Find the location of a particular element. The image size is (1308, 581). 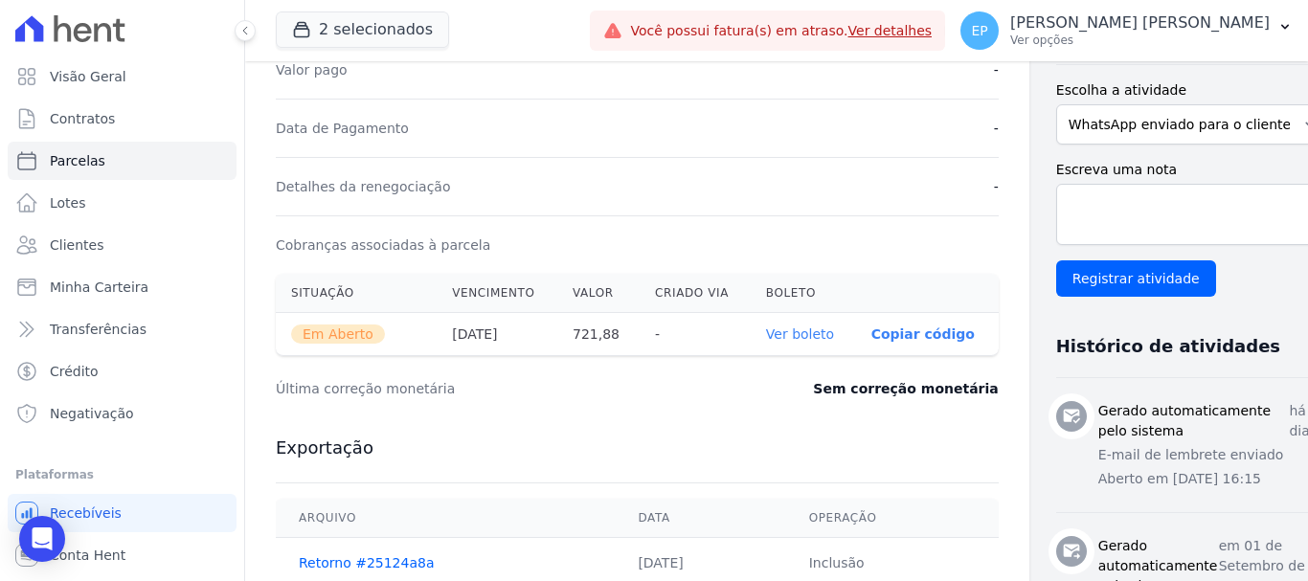

span: Transferências is located at coordinates (98, 329).